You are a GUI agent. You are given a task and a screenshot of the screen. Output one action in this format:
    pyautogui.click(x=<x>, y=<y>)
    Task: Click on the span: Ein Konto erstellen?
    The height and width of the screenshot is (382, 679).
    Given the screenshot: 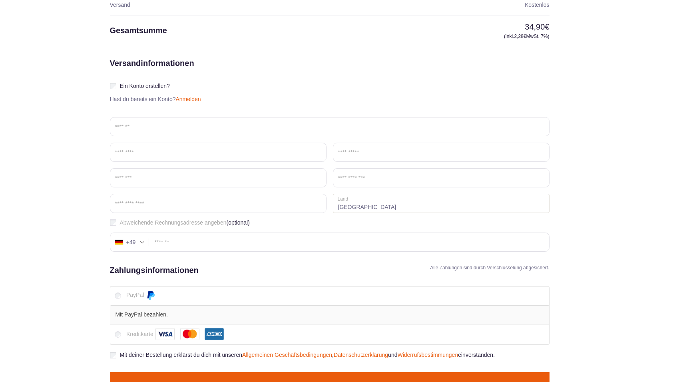 What is the action you would take?
    pyautogui.click(x=145, y=86)
    